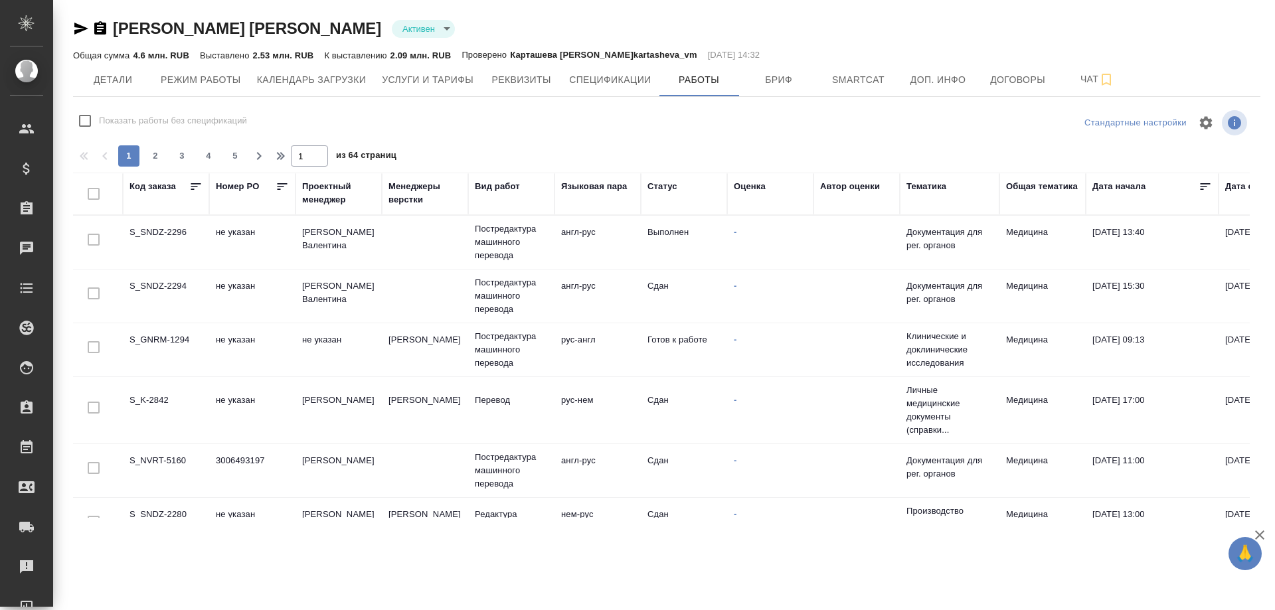 This screenshot has height=610, width=1275. I want to click on td: S_K-2842, so click(166, 410).